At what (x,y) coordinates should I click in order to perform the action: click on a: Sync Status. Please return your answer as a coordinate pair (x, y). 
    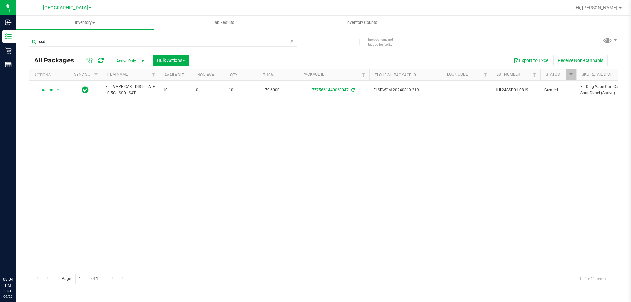
    Looking at the image, I should click on (86, 74).